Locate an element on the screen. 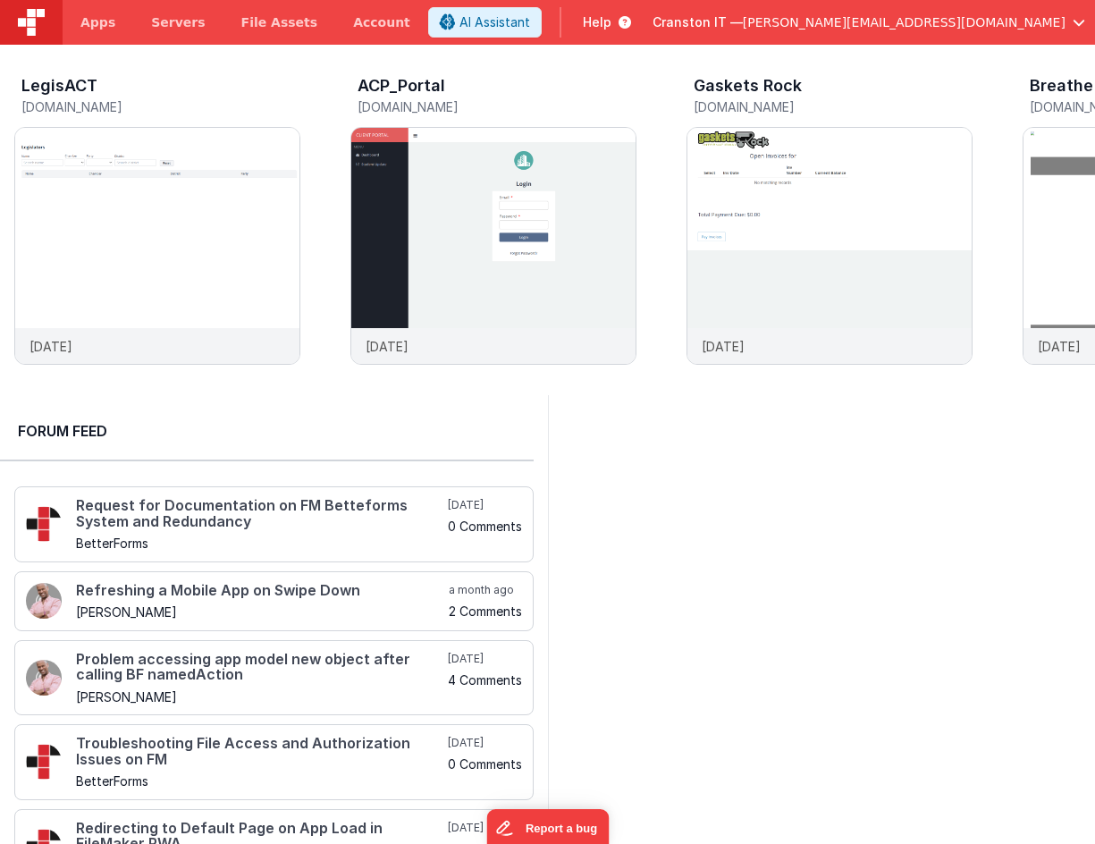  h5: a month ago is located at coordinates (485, 590).